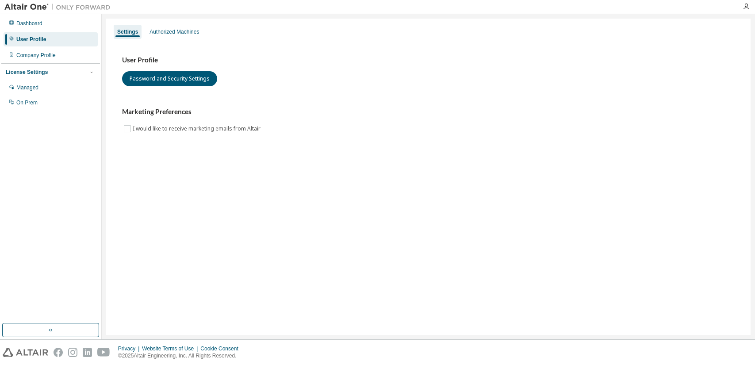  I want to click on button: Password and Security Settings, so click(169, 79).